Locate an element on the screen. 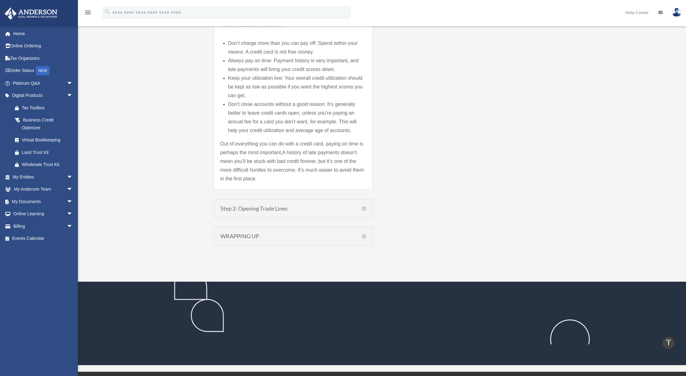 This screenshot has width=686, height=376. div: Virtual Bookkeeping is located at coordinates (48, 140).